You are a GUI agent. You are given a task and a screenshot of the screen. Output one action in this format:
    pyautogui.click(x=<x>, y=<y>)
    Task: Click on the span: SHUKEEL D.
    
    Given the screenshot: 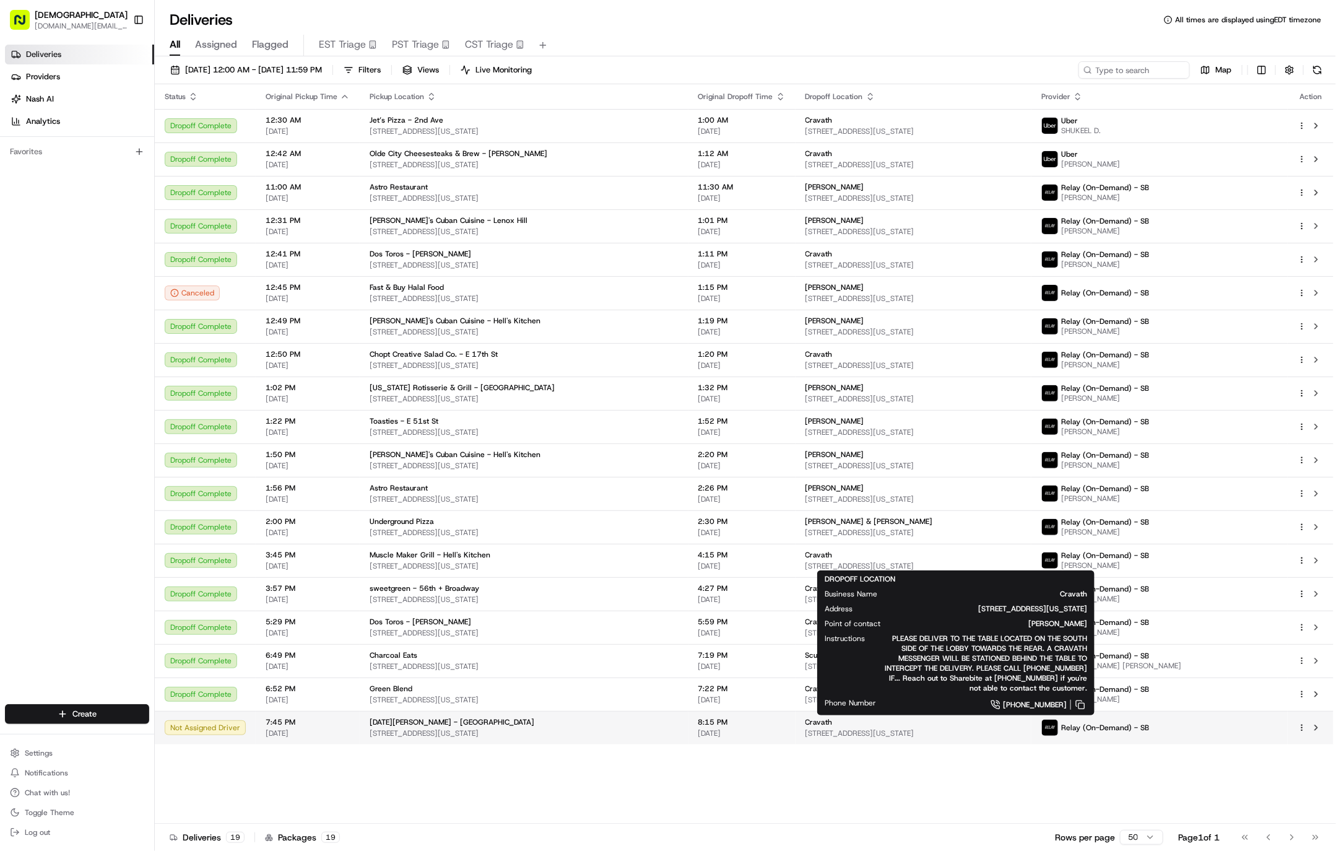 What is the action you would take?
    pyautogui.click(x=1081, y=131)
    